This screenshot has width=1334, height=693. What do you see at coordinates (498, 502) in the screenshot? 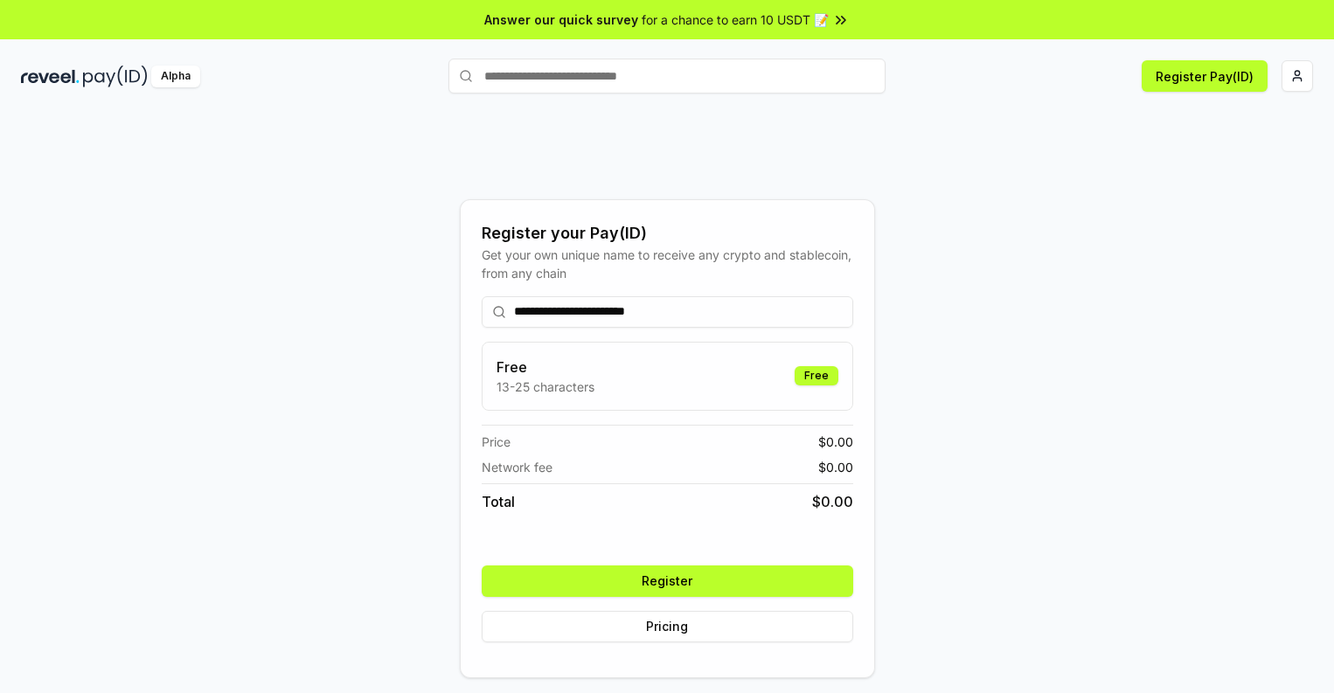
I see `span: Total` at bounding box center [498, 502].